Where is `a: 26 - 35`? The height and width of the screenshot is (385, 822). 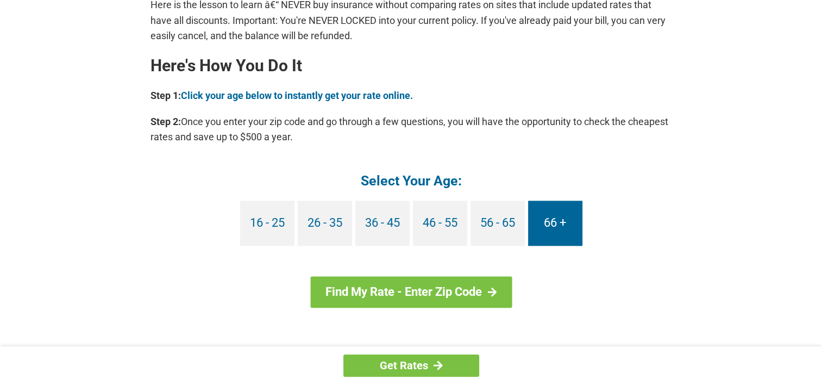 a: 26 - 35 is located at coordinates (325, 223).